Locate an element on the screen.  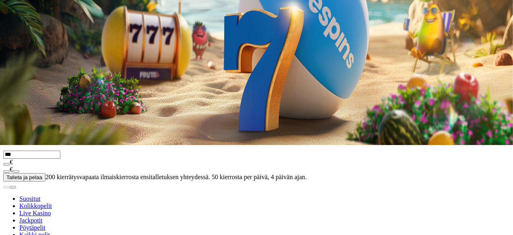
a: Live Kasino is located at coordinates (35, 213).